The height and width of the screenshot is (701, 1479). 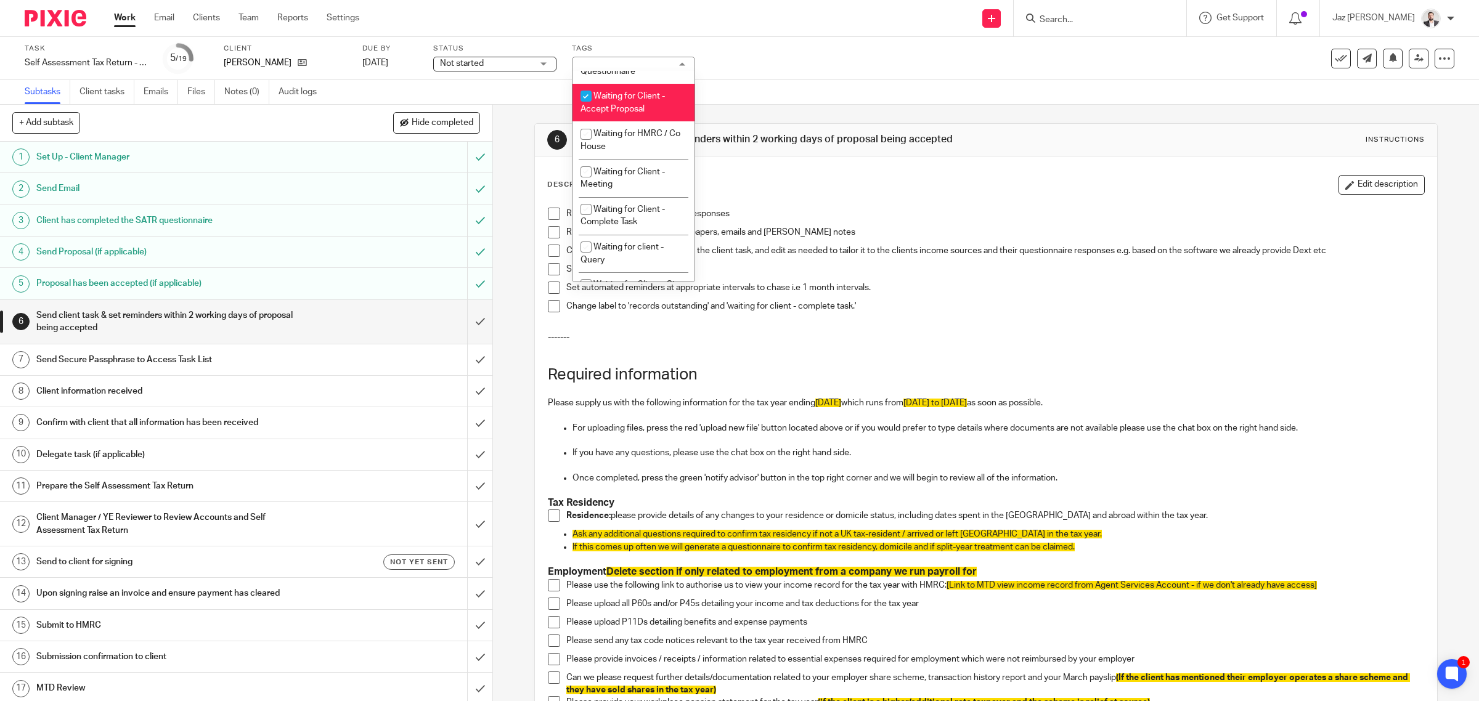 I want to click on span: Waiting for client - Query, so click(x=622, y=253).